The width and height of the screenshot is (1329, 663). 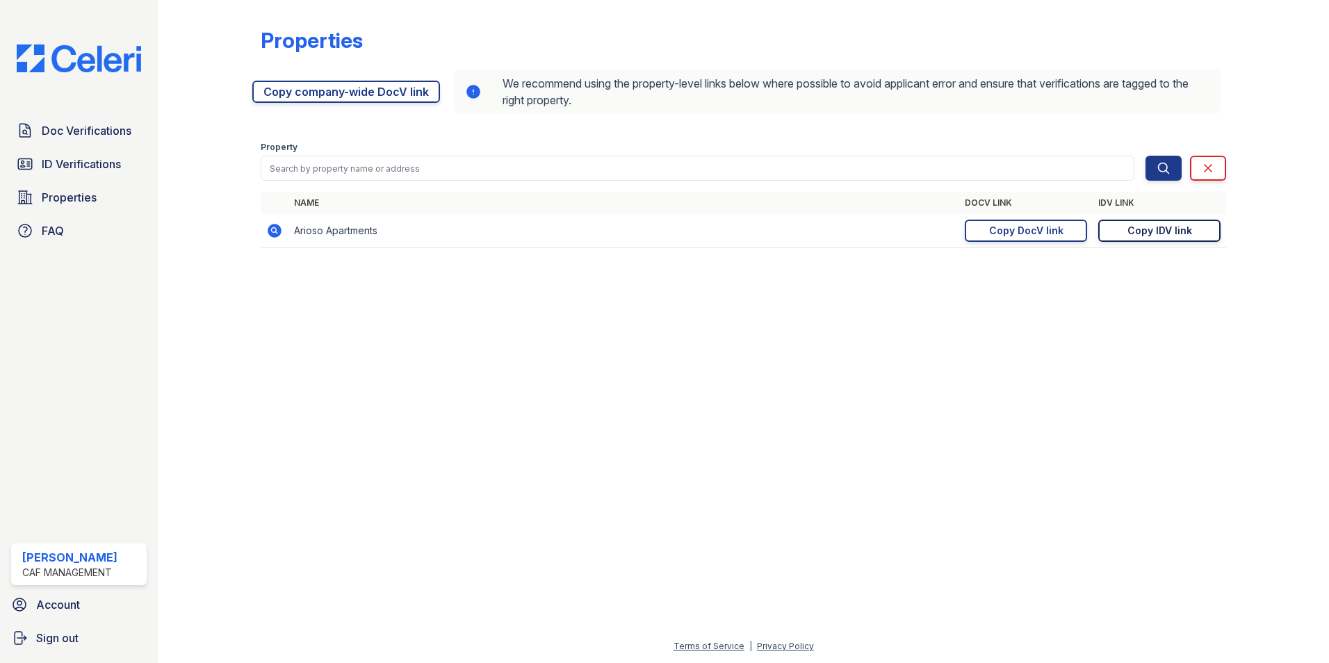 I want to click on span: FAQ, so click(x=53, y=231).